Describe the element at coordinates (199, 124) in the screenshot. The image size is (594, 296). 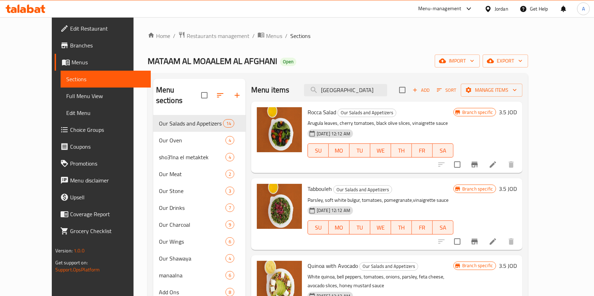
I see `div: Our Salads and Appetizers14` at that location.